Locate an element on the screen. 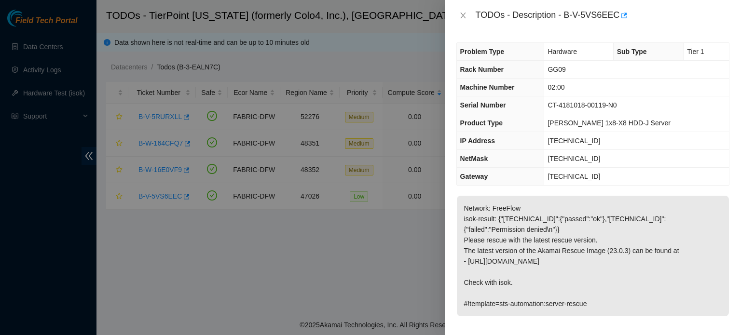 Image resolution: width=741 pixels, height=335 pixels. span: Problem Type is located at coordinates (482, 52).